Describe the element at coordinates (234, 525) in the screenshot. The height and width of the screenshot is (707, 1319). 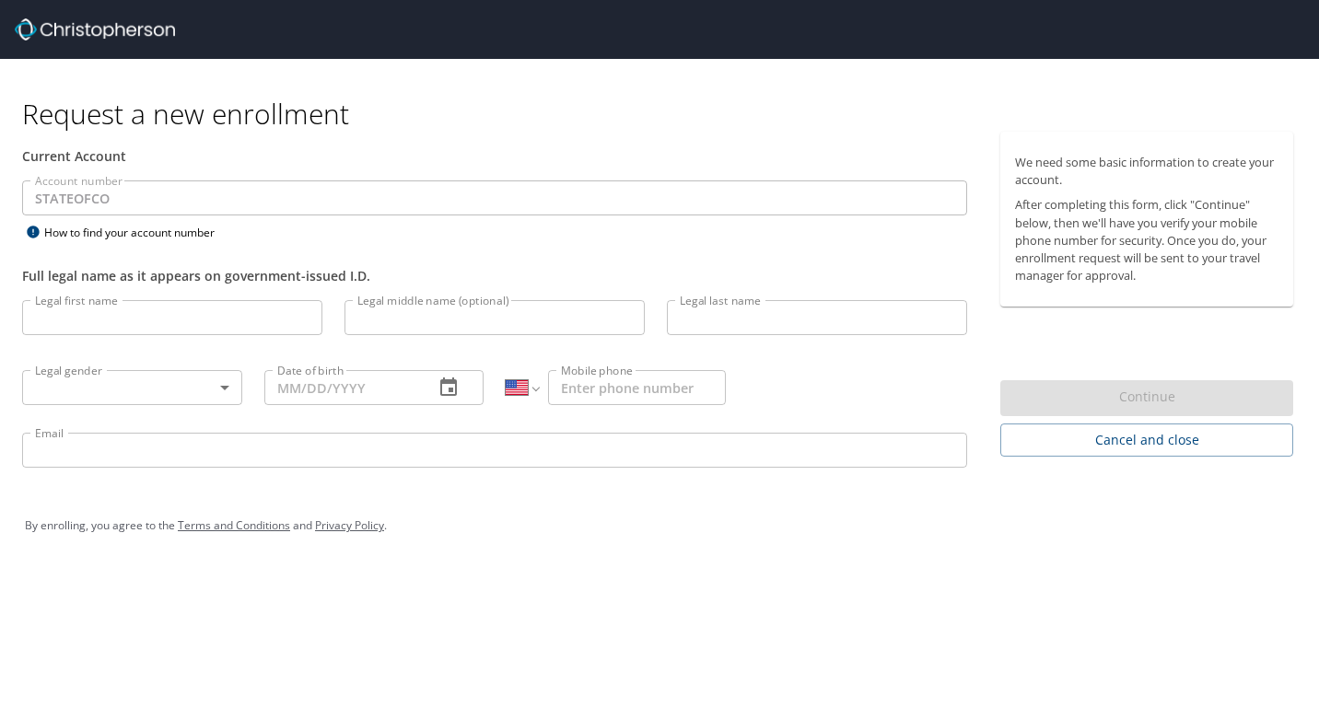
I see `a: Terms and Conditions` at that location.